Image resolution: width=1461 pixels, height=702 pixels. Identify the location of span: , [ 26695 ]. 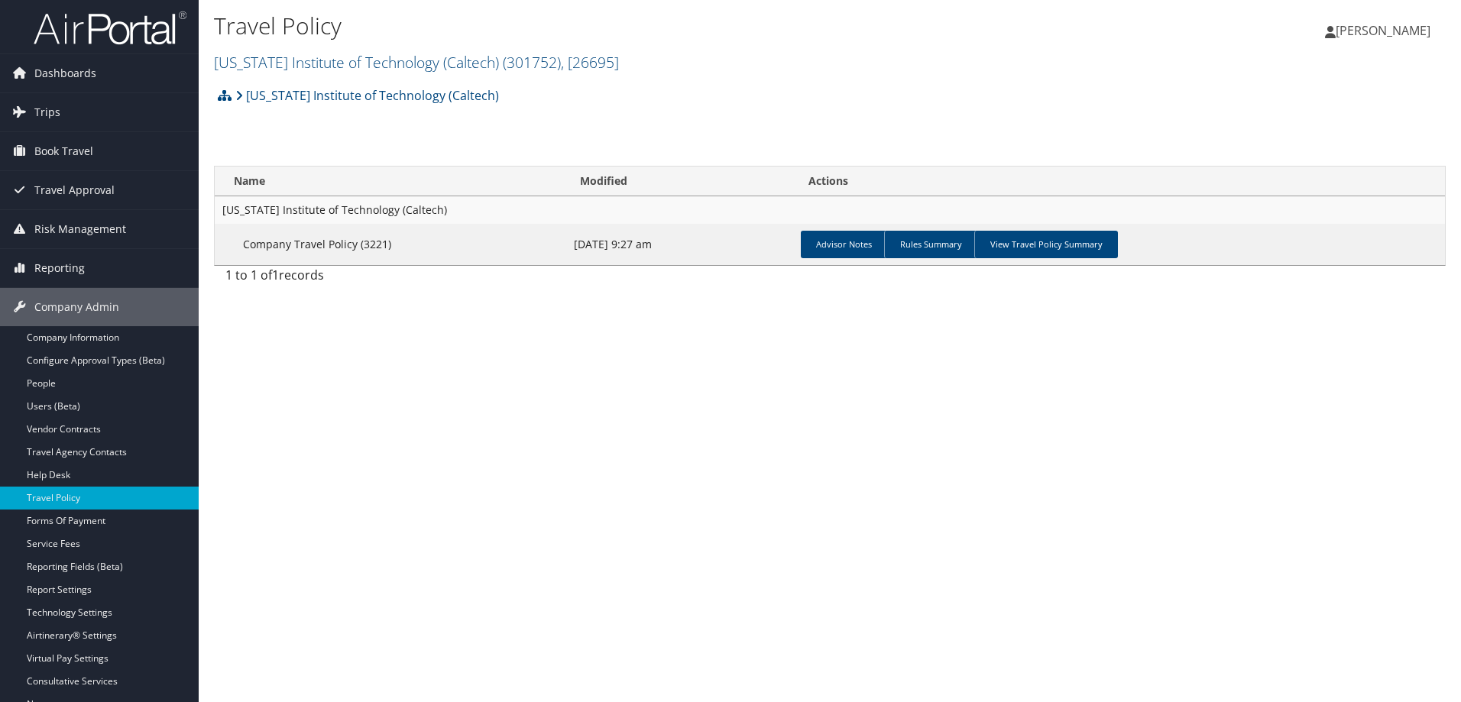
(590, 62).